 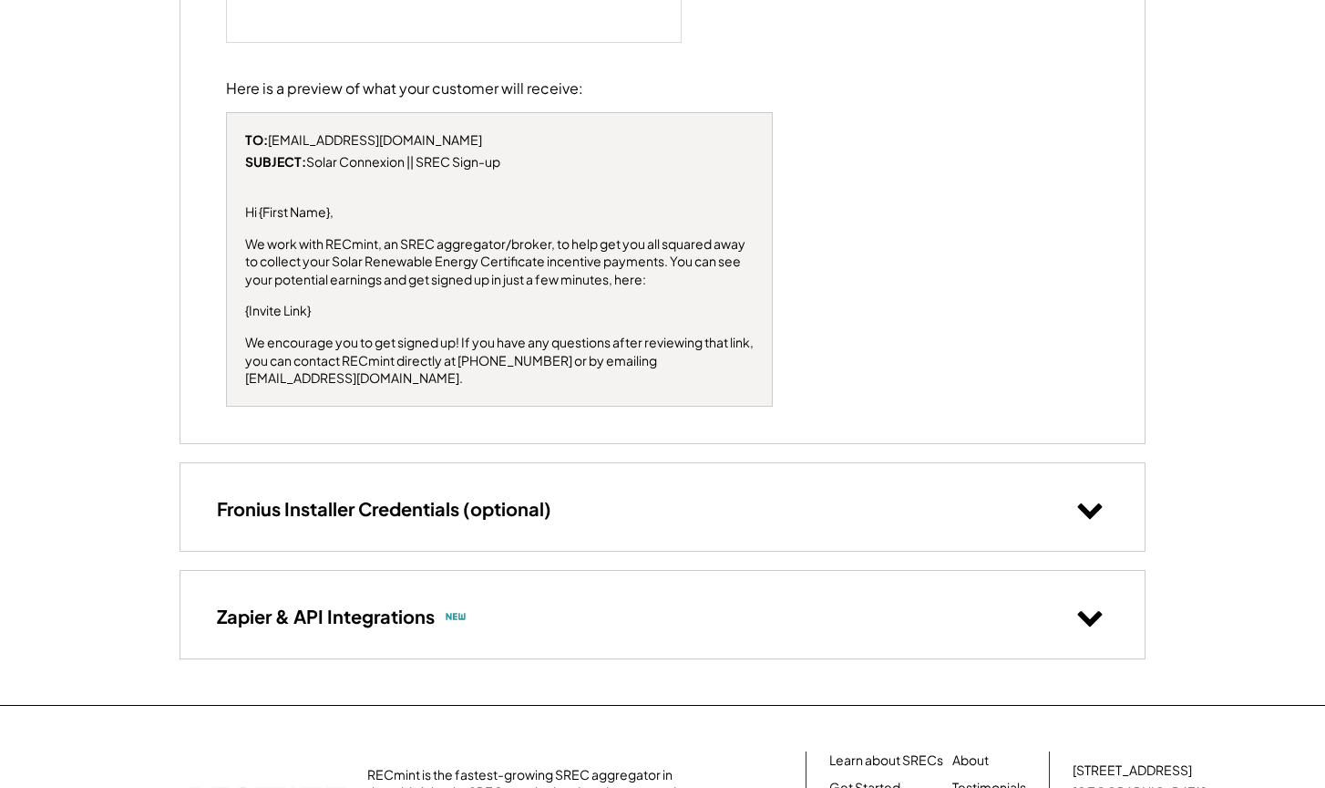 What do you see at coordinates (886, 760) in the screenshot?
I see `a: Learn about SRECs` at bounding box center [886, 760].